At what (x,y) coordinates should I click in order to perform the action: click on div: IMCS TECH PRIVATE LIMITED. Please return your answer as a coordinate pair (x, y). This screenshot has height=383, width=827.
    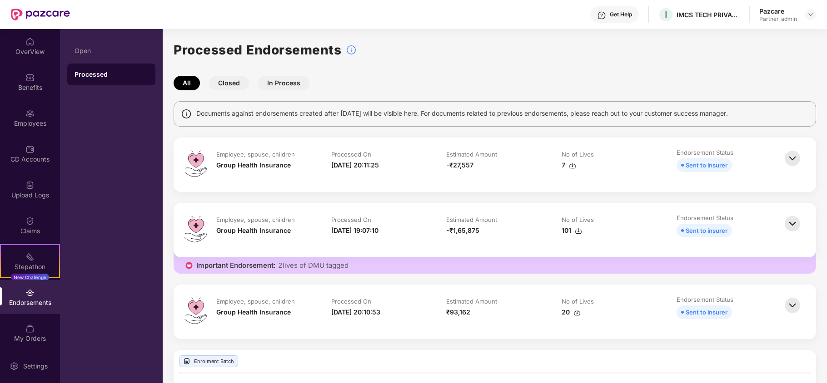
    Looking at the image, I should click on (708, 15).